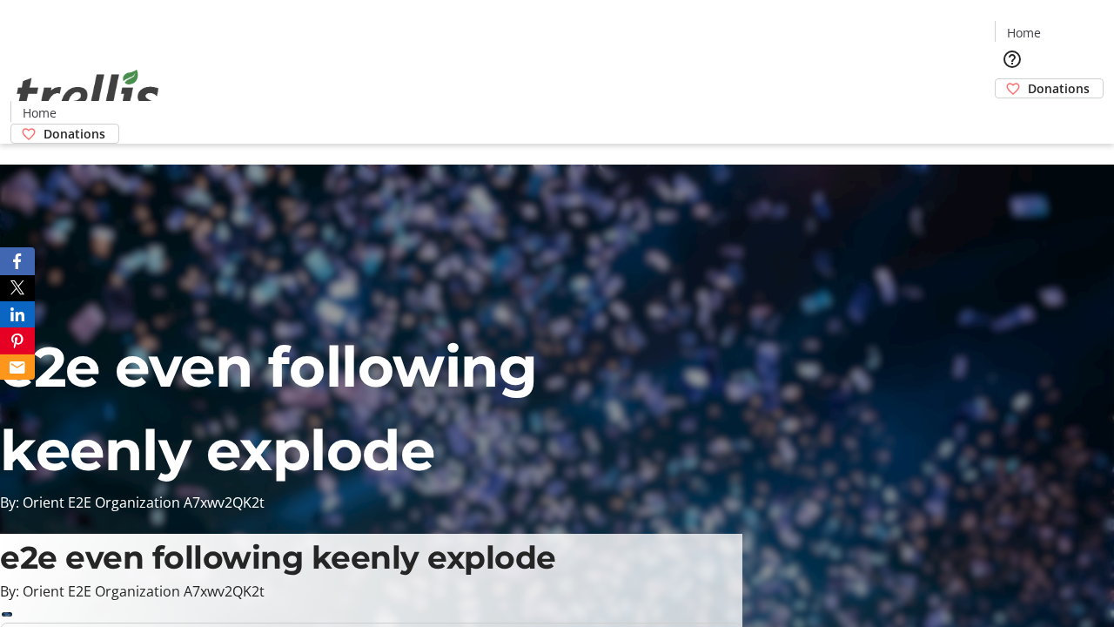 This screenshot has height=627, width=1114. Describe the element at coordinates (1012, 116) in the screenshot. I see `button: Cart` at that location.